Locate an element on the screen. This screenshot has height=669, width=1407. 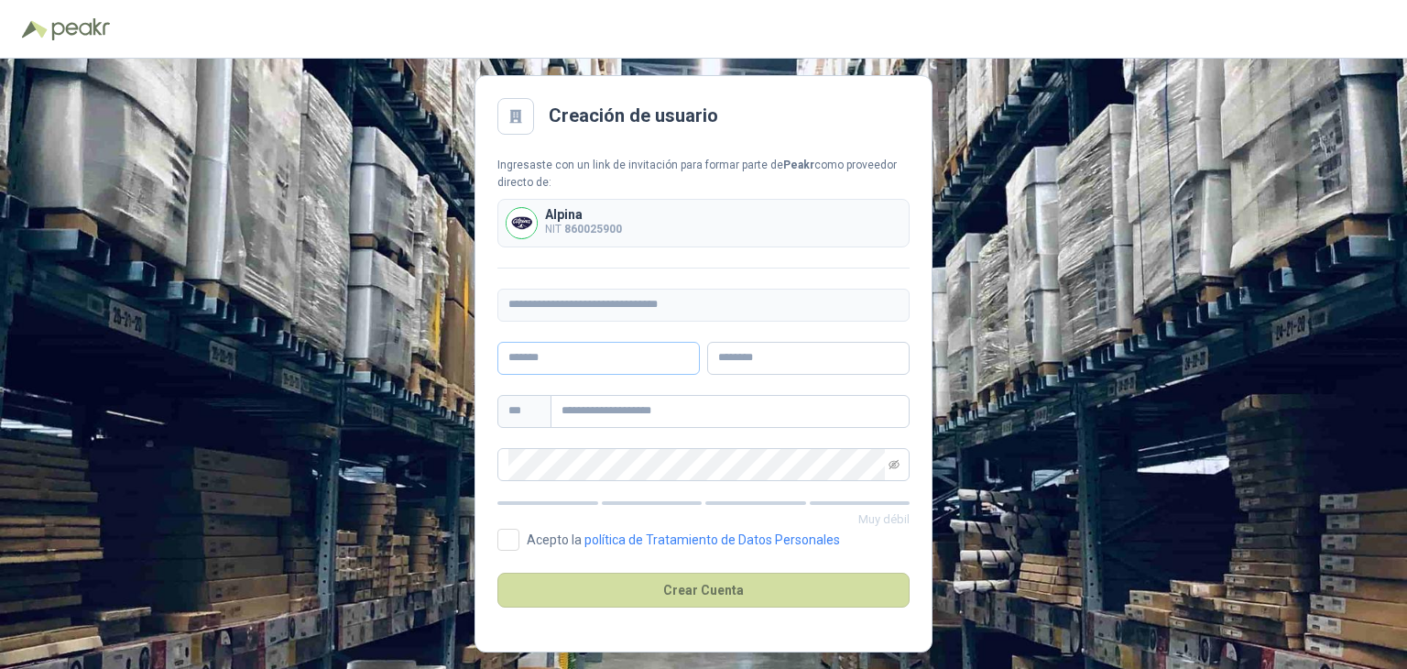
img: Peakr is located at coordinates (81, 29).